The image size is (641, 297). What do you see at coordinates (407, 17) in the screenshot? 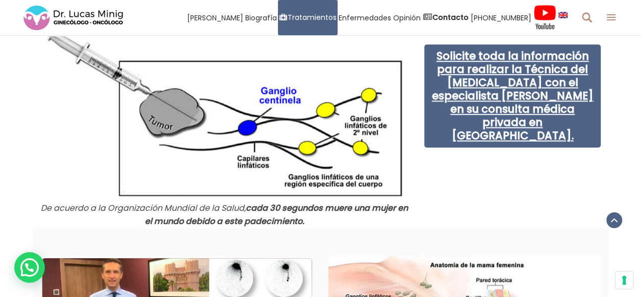
I see `span: Opinión` at bounding box center [407, 17].